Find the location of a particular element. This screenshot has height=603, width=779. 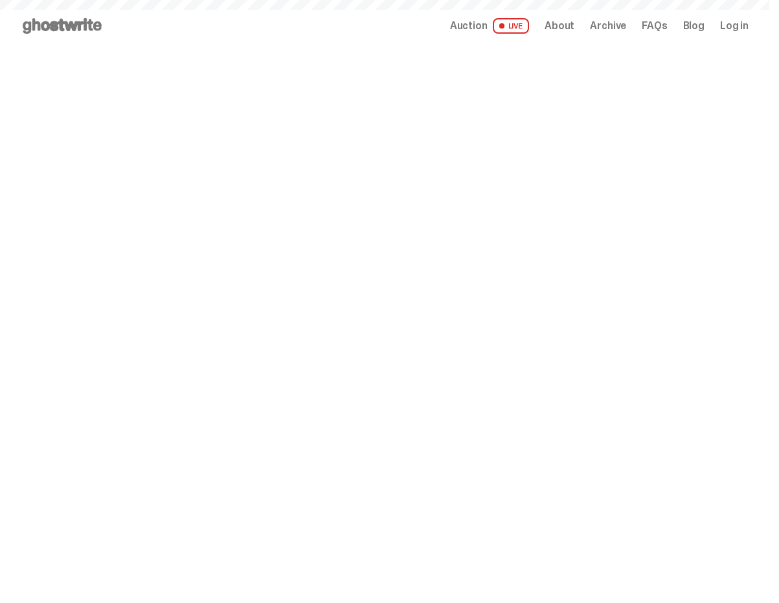

span: Archive is located at coordinates (608, 26).